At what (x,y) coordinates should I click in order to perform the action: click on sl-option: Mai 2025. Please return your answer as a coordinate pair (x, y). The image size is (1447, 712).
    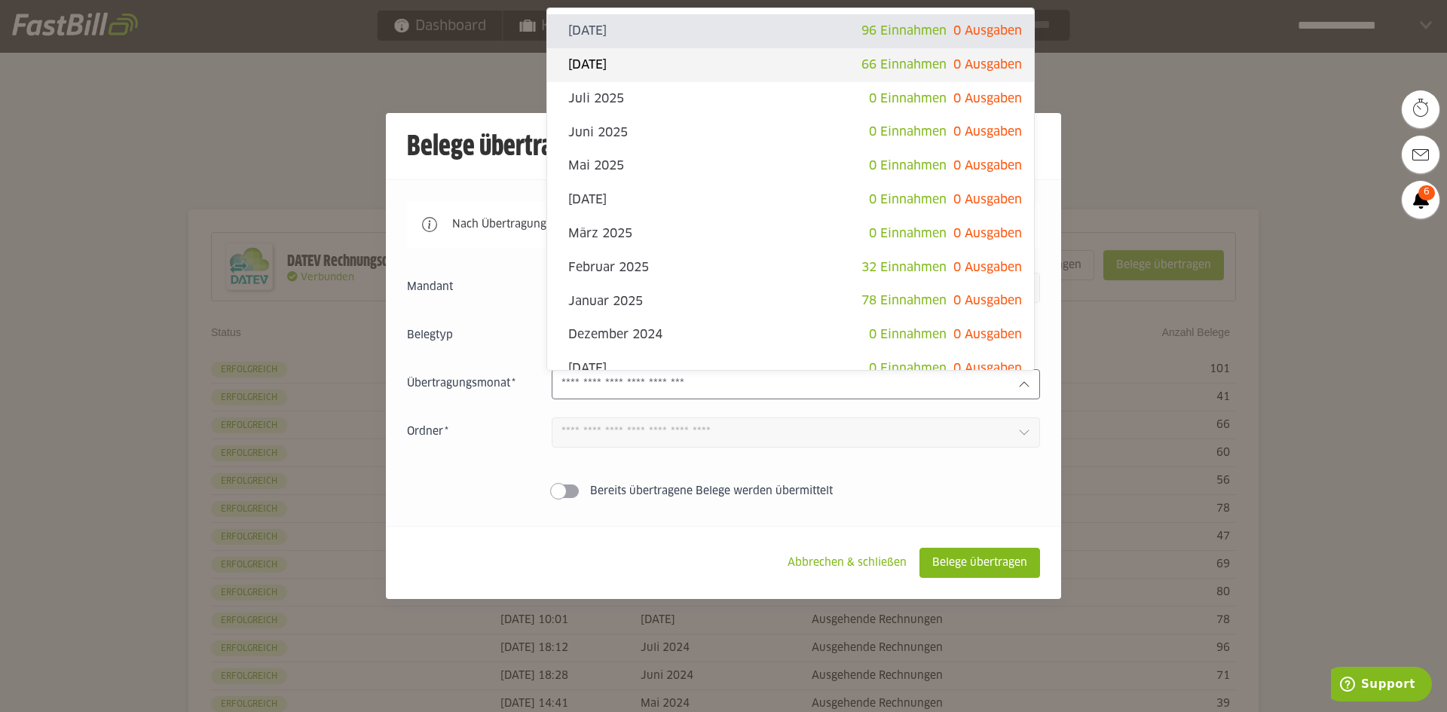
    Looking at the image, I should click on (790, 166).